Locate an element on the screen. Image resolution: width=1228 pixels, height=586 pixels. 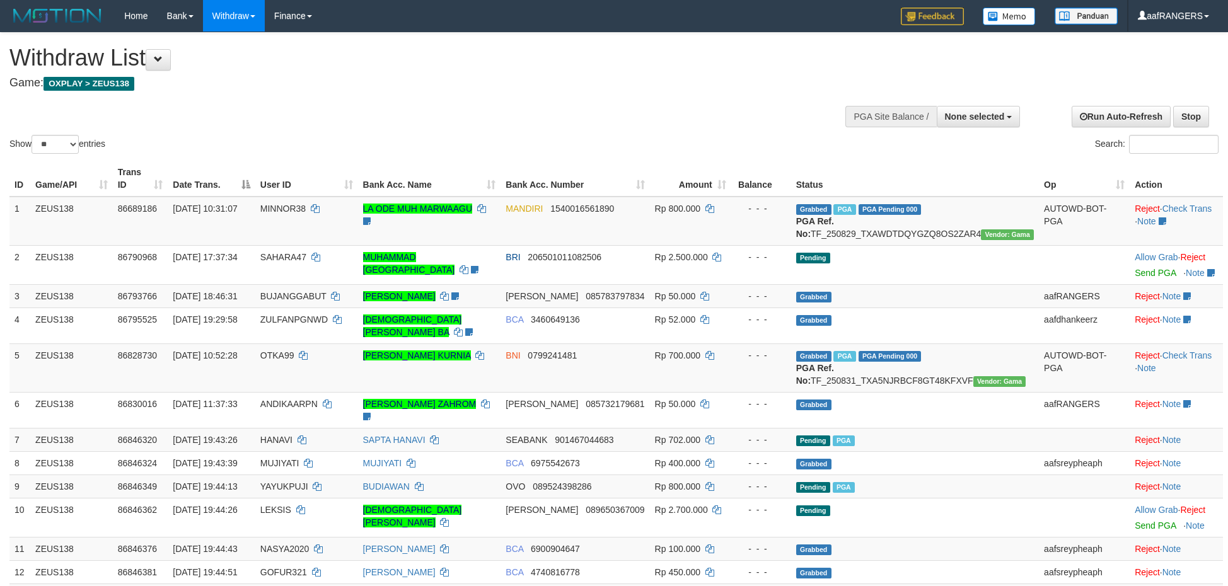
td: 8 is located at coordinates (20, 463).